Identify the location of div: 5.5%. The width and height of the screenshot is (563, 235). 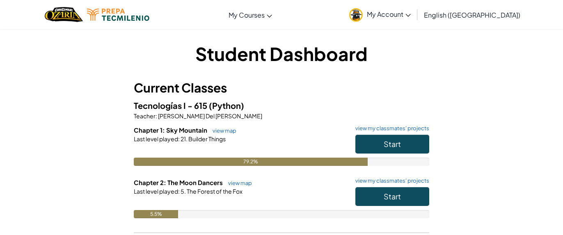
(156, 215).